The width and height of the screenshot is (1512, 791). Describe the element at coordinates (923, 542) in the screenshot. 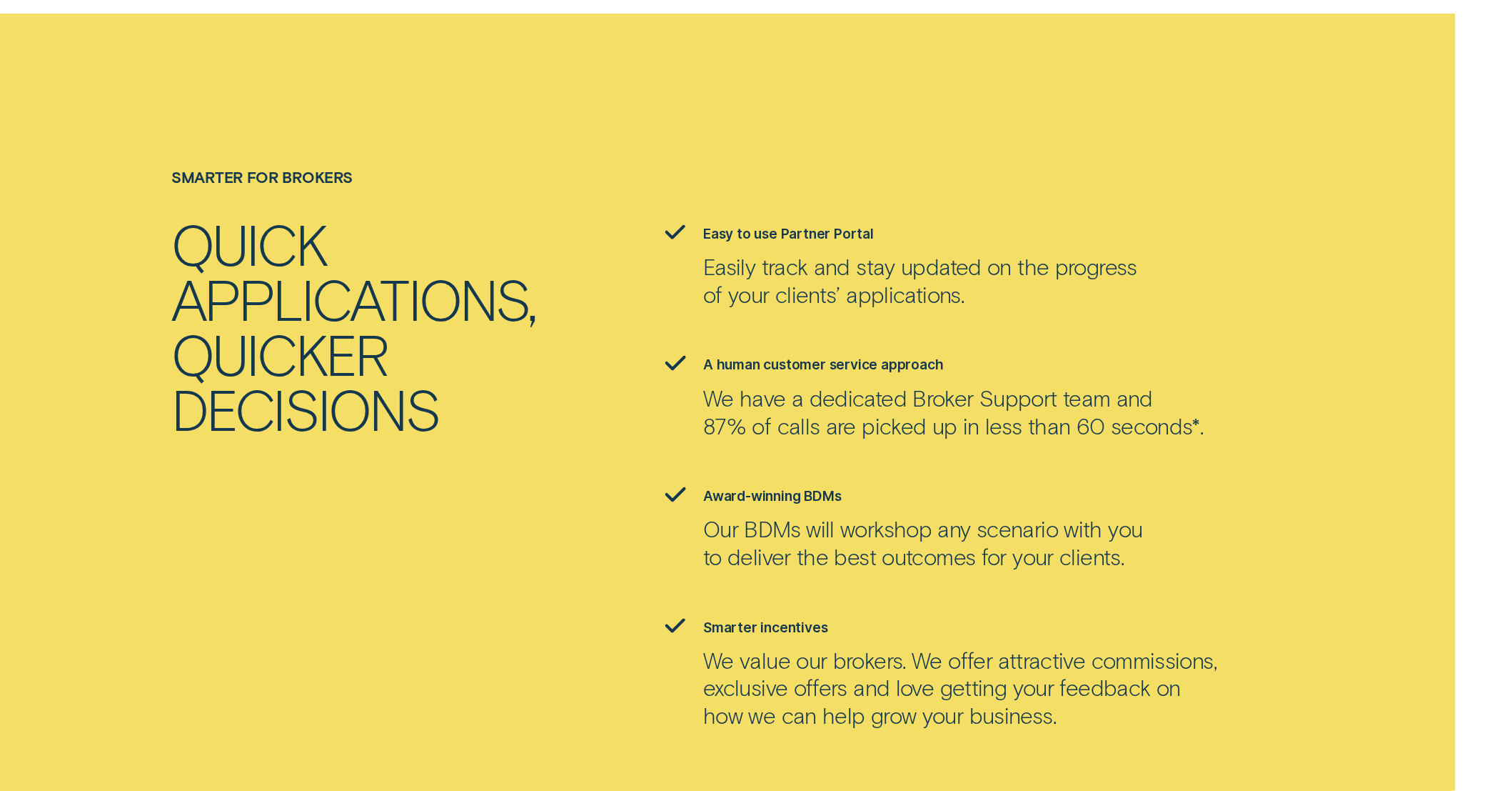

I see `p: Our BDMs will workshop any scenario with you to deliver the best outcomes for your clients.` at that location.